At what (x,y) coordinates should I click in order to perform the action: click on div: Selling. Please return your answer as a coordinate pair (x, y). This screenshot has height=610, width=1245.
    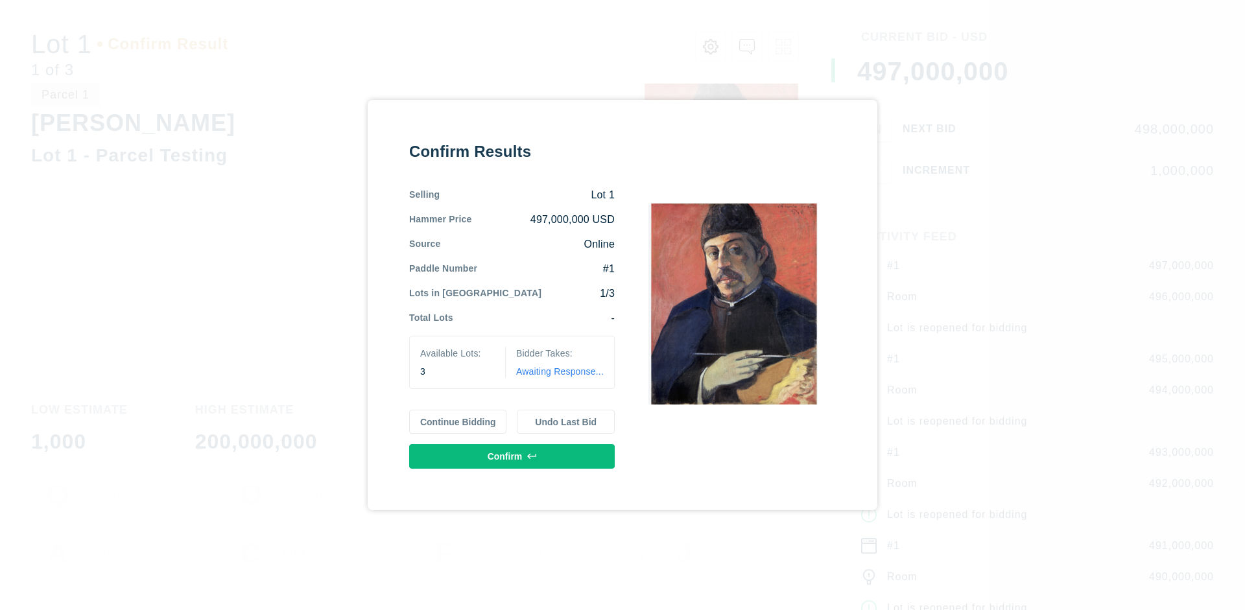
    Looking at the image, I should click on (424, 195).